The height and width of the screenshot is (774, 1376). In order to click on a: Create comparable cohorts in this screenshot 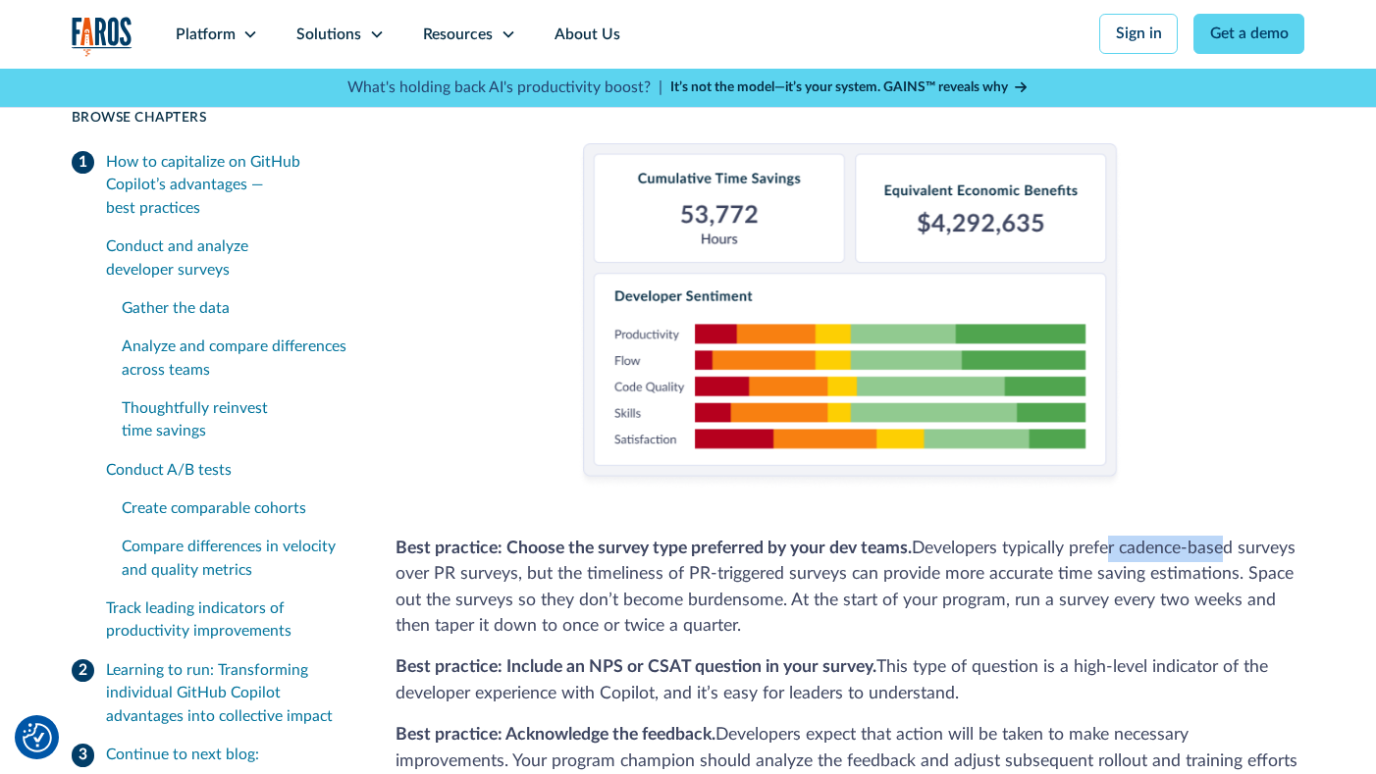, I will do `click(236, 508)`.